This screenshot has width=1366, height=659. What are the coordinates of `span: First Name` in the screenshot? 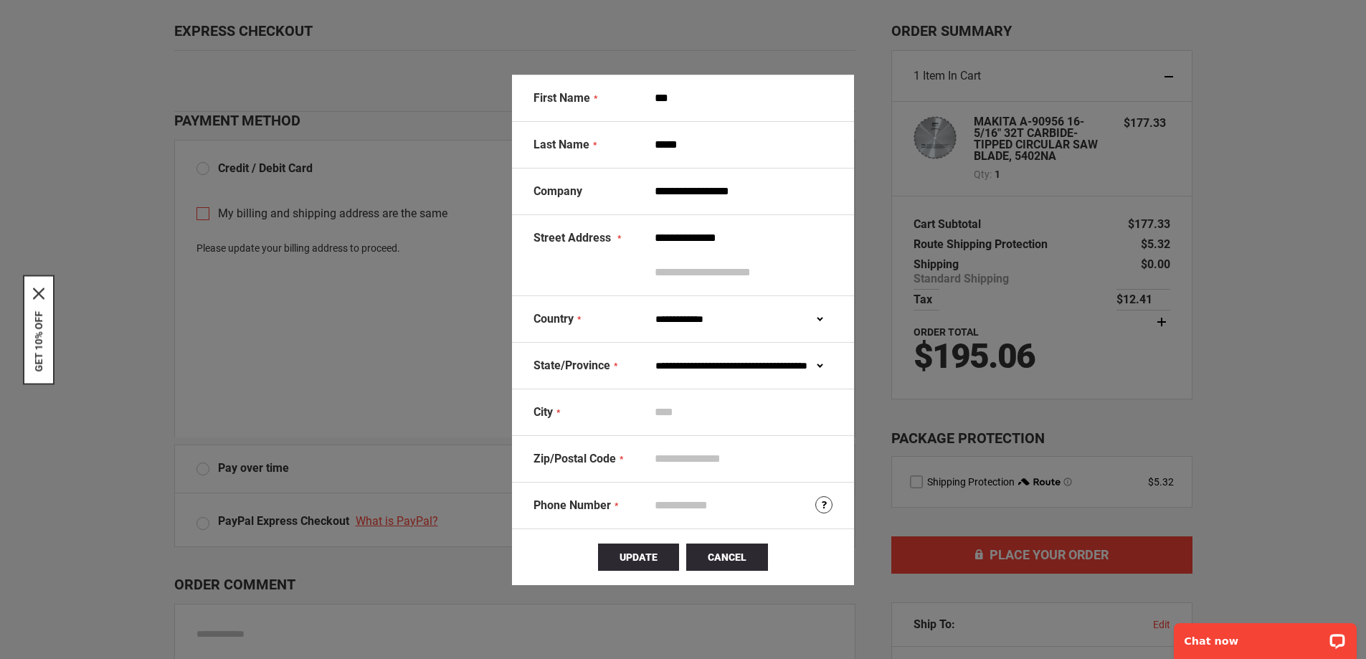 It's located at (561, 98).